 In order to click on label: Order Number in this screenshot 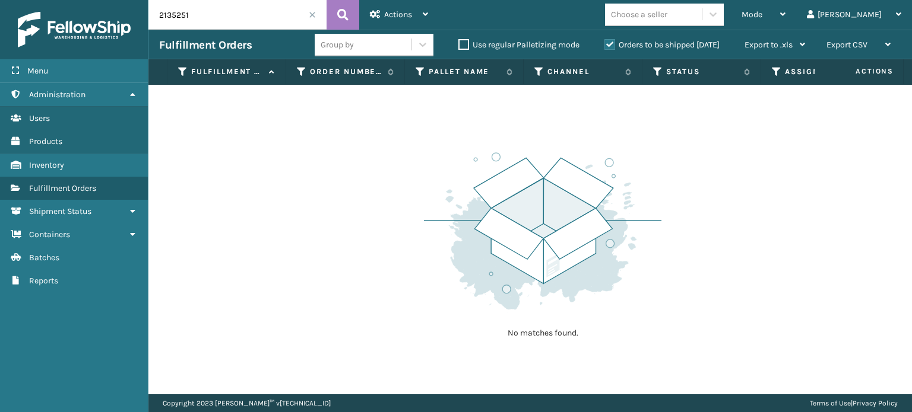, I will do `click(345, 72)`.